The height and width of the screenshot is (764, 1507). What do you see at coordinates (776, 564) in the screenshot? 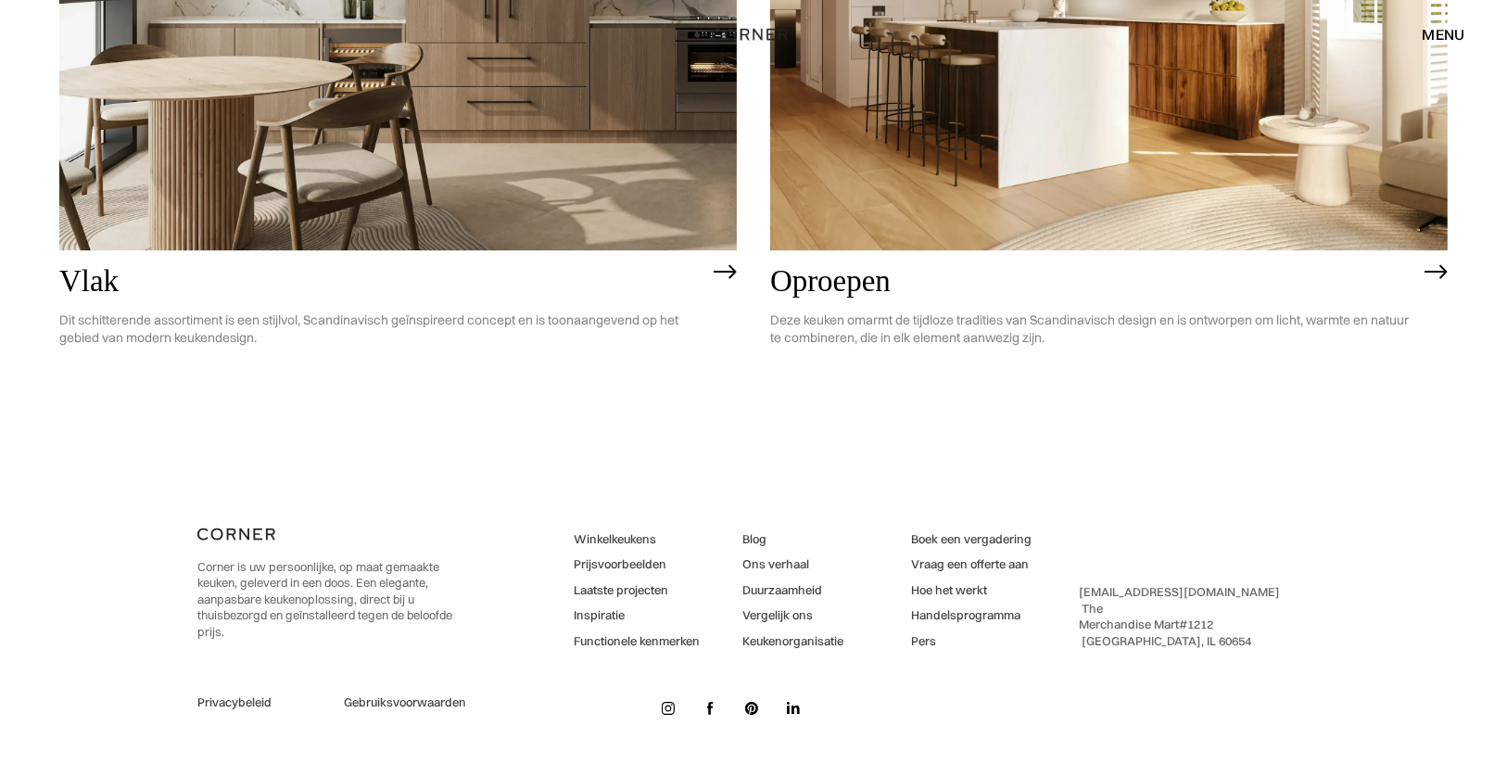
I see `font: Ons verhaal` at bounding box center [776, 564].